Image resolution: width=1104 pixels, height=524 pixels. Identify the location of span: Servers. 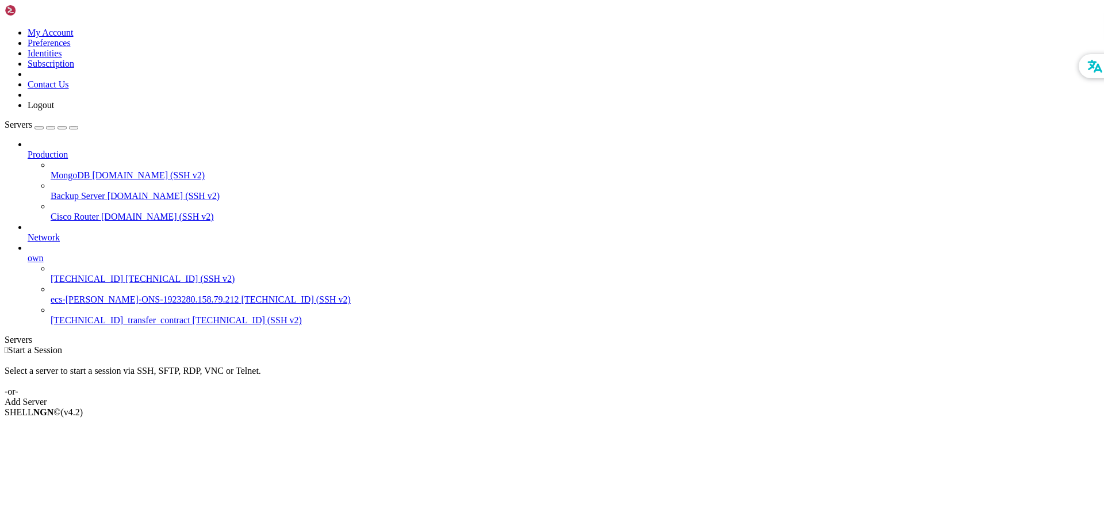
(18, 124).